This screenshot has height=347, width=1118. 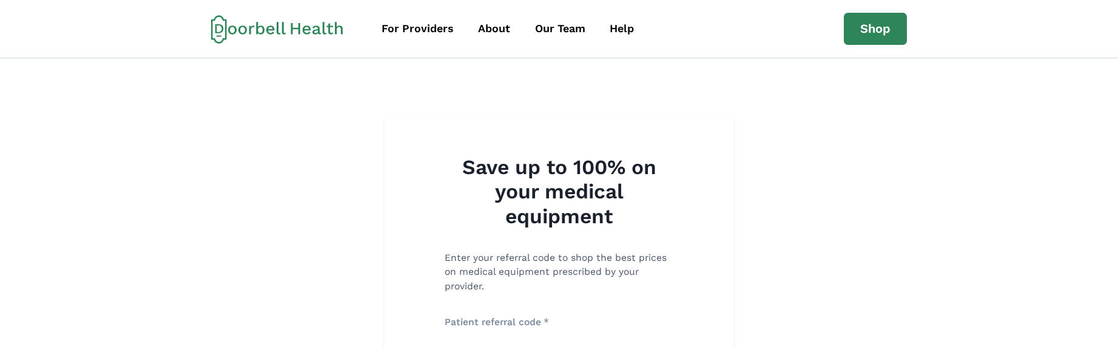 I want to click on label: Patient referral code, so click(x=497, y=322).